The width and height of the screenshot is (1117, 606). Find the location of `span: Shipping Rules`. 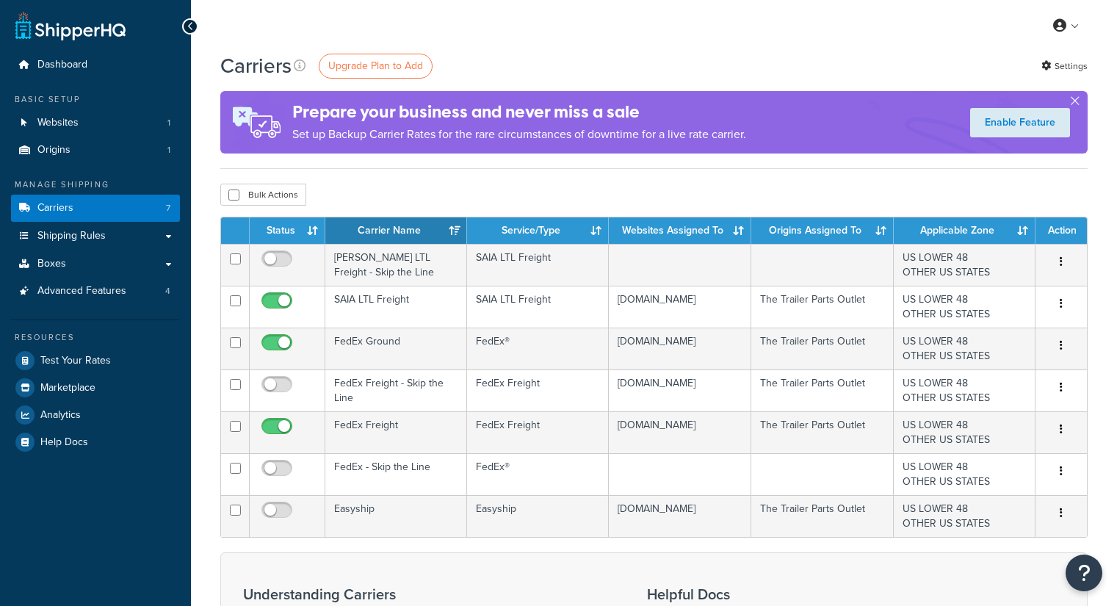

span: Shipping Rules is located at coordinates (71, 236).